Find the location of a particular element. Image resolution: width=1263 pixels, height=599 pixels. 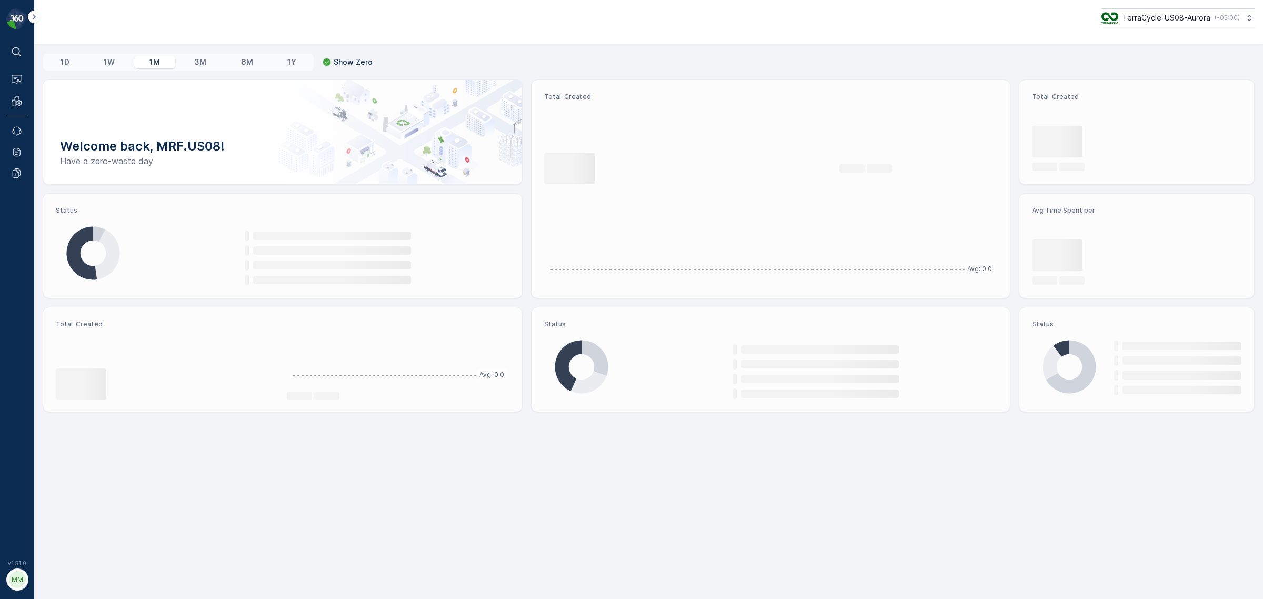

p: 1Y is located at coordinates (292, 62).